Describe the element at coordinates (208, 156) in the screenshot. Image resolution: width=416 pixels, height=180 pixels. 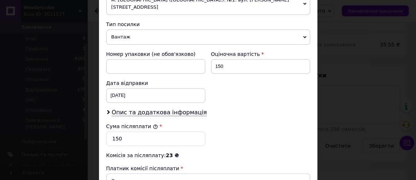
I see `div: Комісія за післяплату:` at that location.